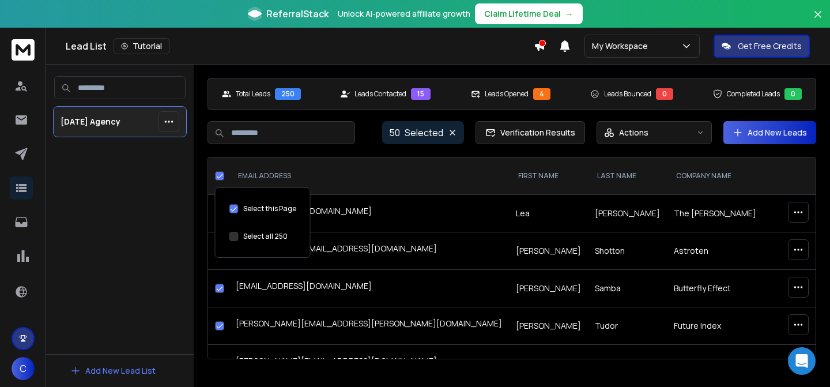 The width and height of the screenshot is (830, 387). I want to click on p: Unlock AI-powered affiliate growth, so click(404, 14).